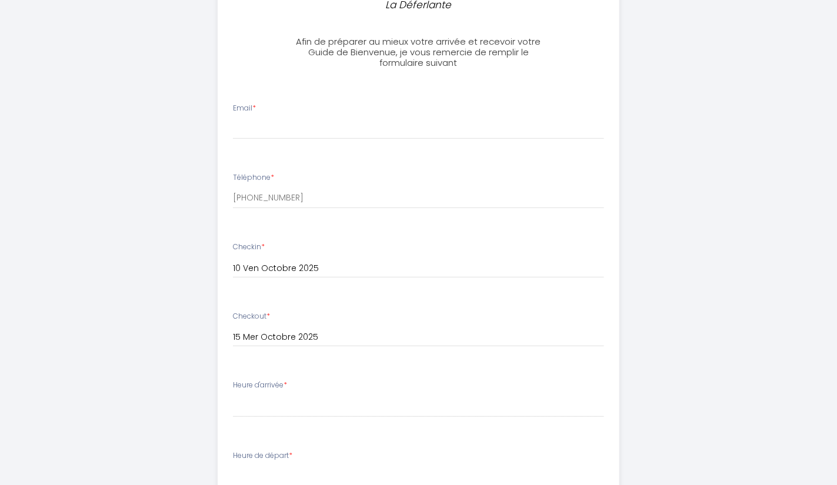  Describe the element at coordinates (244, 108) in the screenshot. I see `label: Email` at that location.